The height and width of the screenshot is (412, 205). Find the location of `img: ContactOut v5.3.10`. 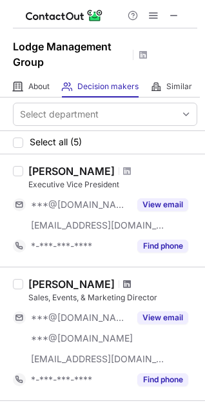

img: ContactOut v5.3.10 is located at coordinates (65, 16).